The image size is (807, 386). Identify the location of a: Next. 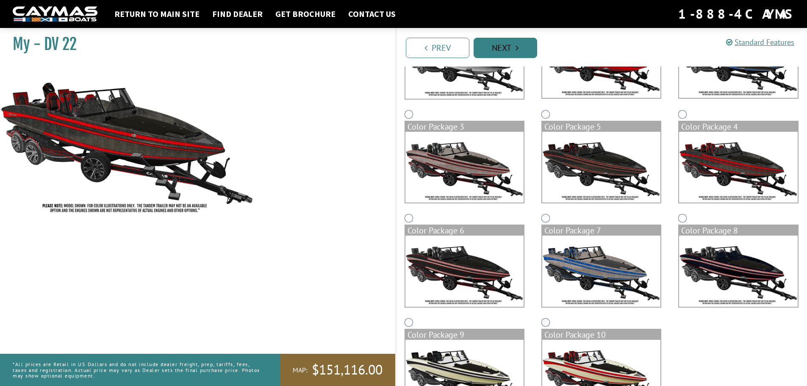
(506, 48).